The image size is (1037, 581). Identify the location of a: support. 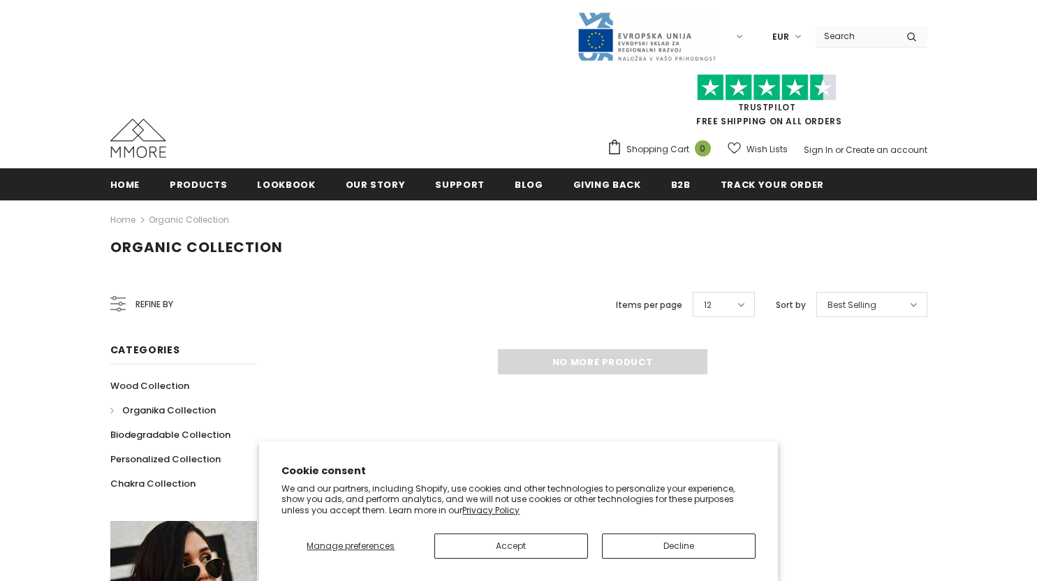
(460, 184).